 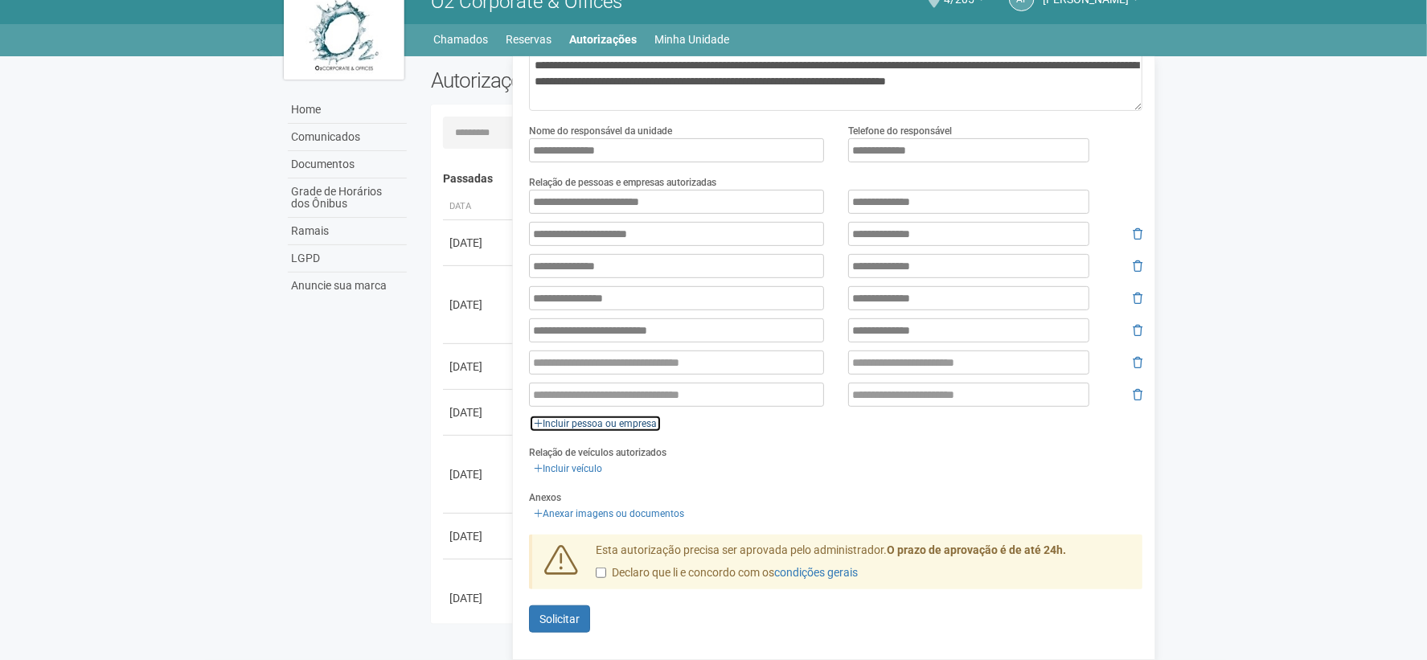 What do you see at coordinates (595, 424) in the screenshot?
I see `a: Incluir pessoa ou empresa` at bounding box center [595, 424].